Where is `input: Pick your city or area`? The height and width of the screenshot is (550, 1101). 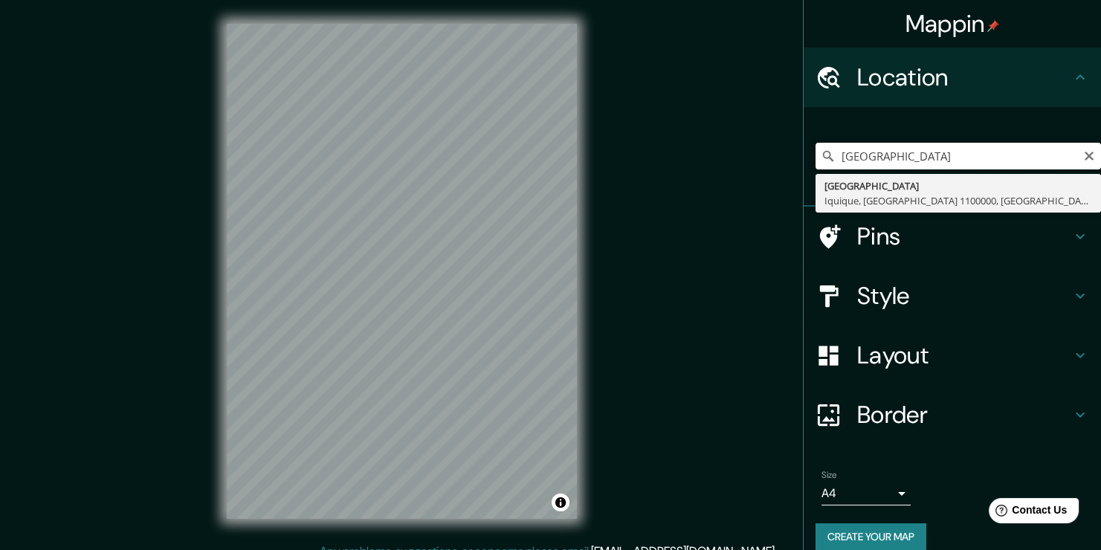
input: Pick your city or area is located at coordinates (958, 156).